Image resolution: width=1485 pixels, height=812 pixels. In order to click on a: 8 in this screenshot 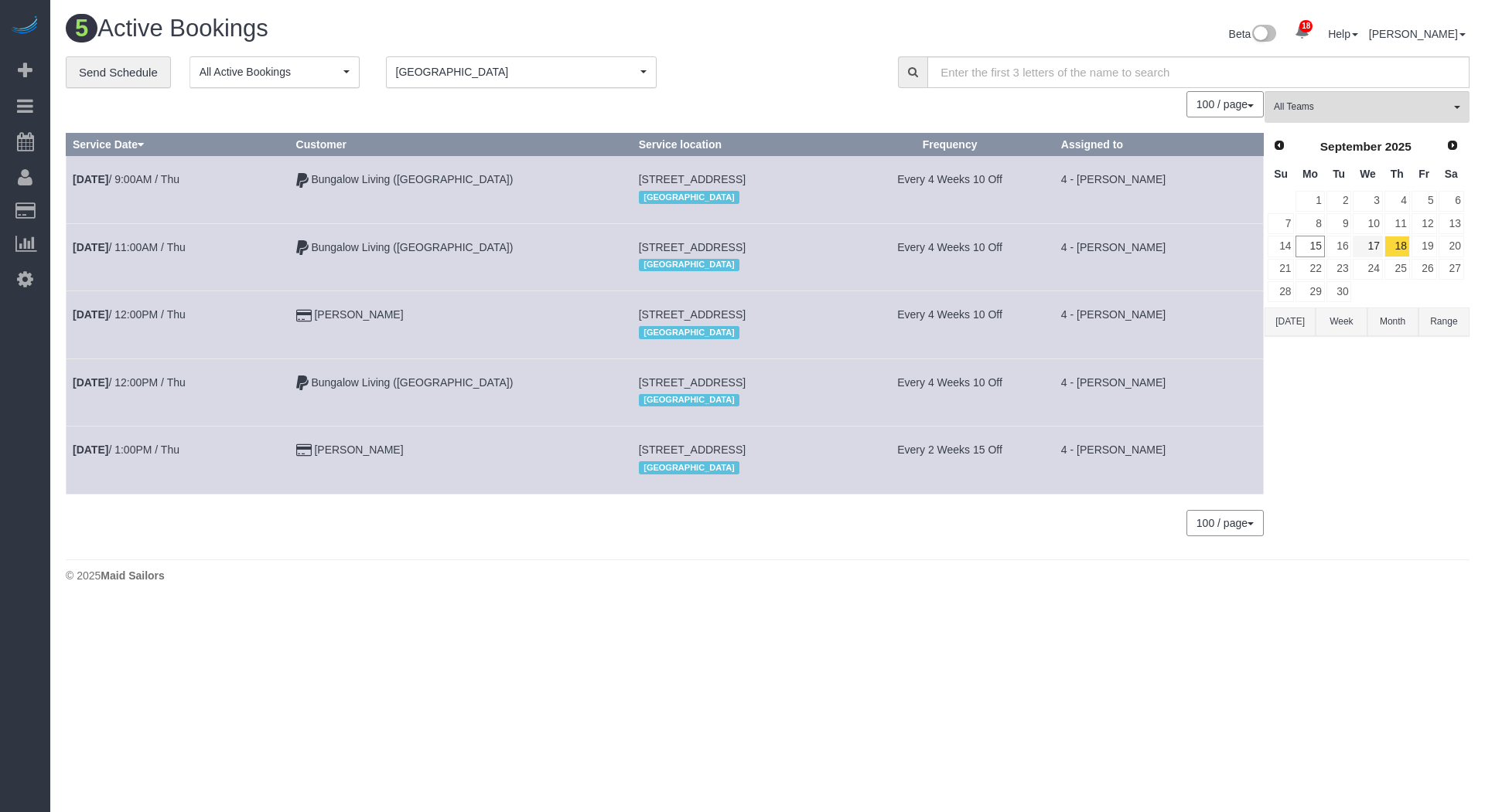, I will do `click(1310, 223)`.